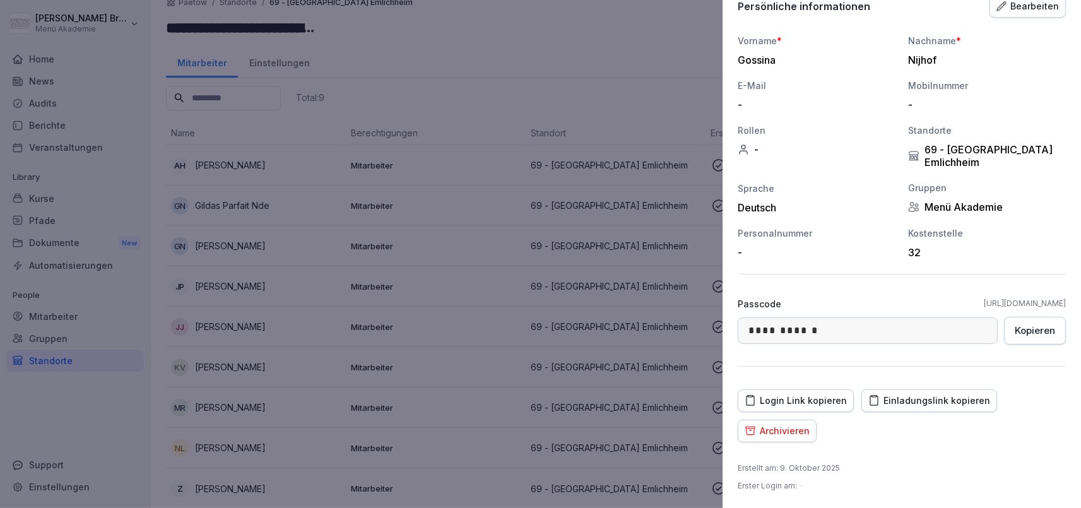  Describe the element at coordinates (777, 431) in the screenshot. I see `div: Archivieren` at that location.